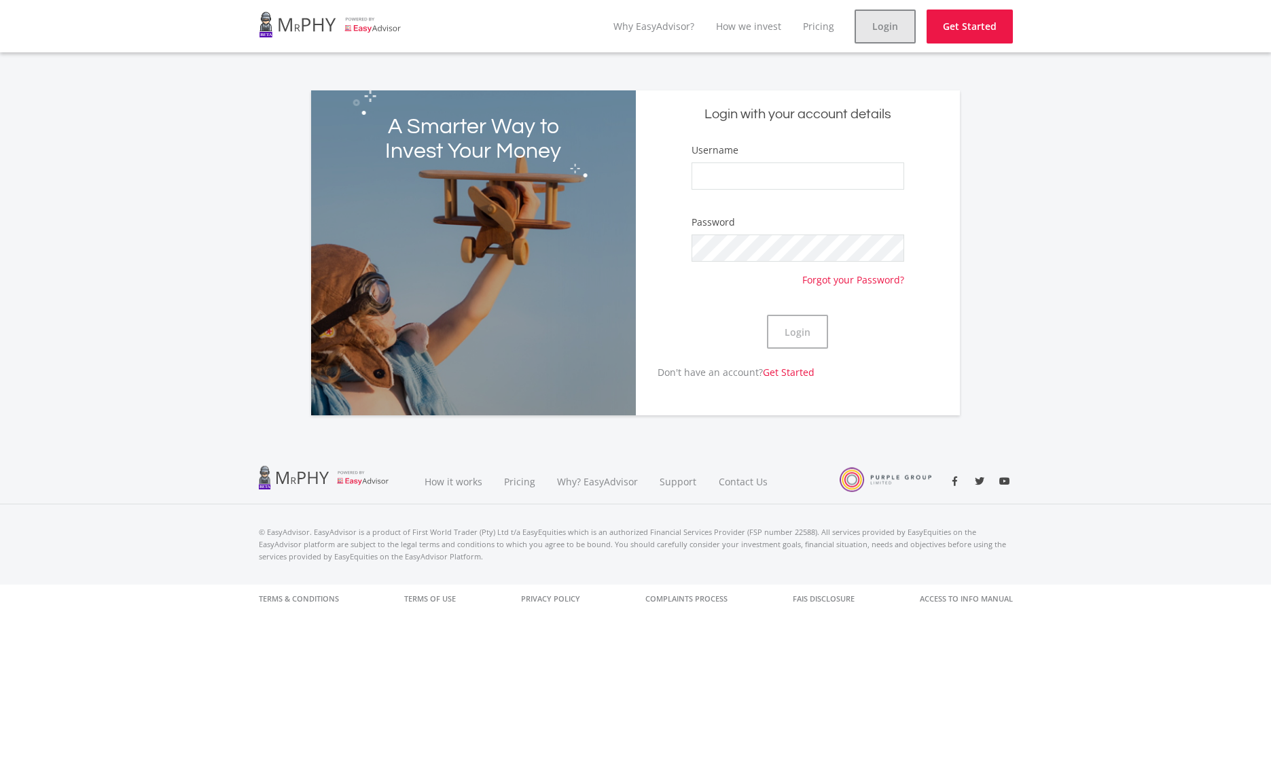  Describe the element at coordinates (473, 139) in the screenshot. I see `h2: A Smarter Way to Invest Your Money` at that location.